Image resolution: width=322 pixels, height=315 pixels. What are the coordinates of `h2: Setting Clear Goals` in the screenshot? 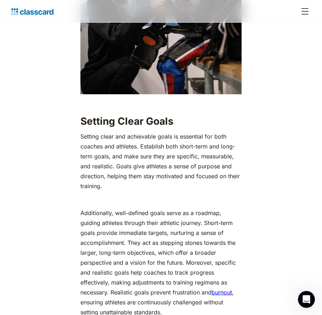 It's located at (161, 121).